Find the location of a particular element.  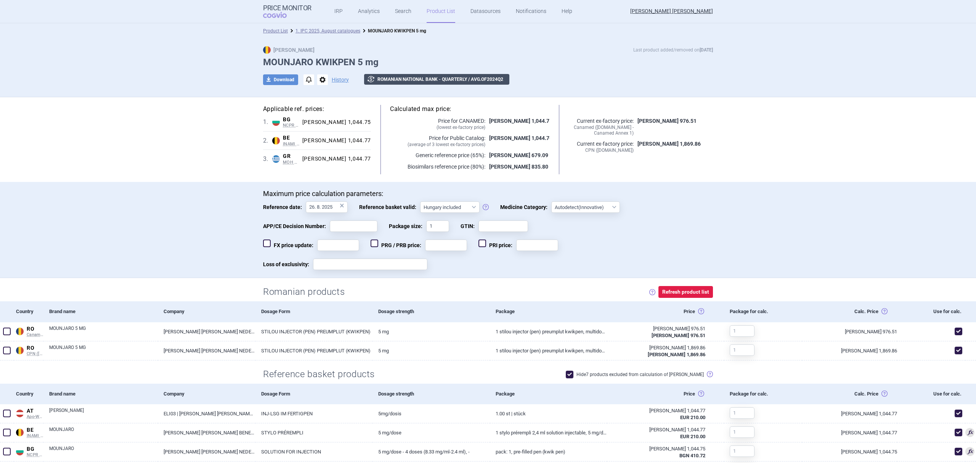

strong: Price Monitor is located at coordinates (287, 8).